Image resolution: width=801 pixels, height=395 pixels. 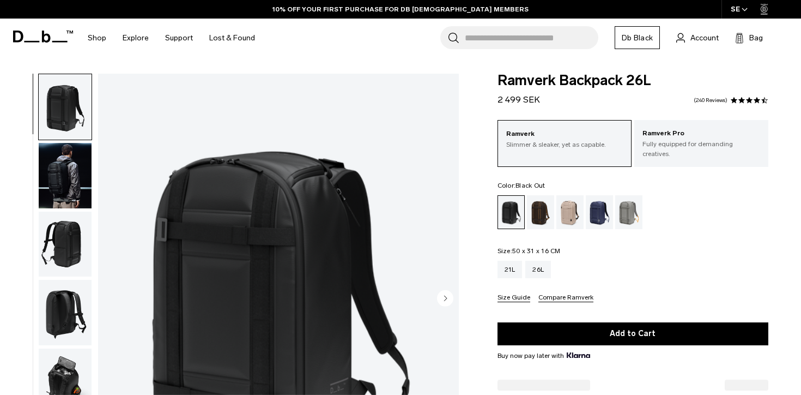 What do you see at coordinates (514, 298) in the screenshot?
I see `button: Size Guide` at bounding box center [514, 298].